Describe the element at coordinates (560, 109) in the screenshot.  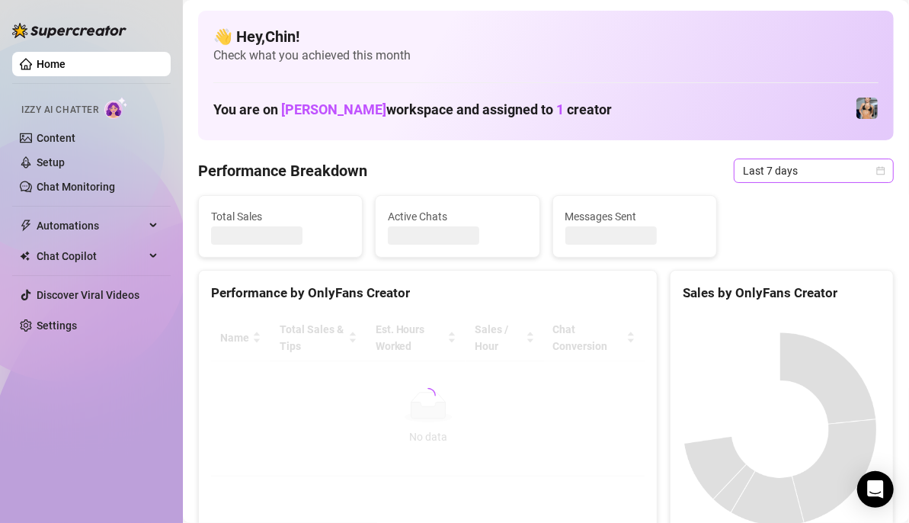
I see `span: 1` at that location.